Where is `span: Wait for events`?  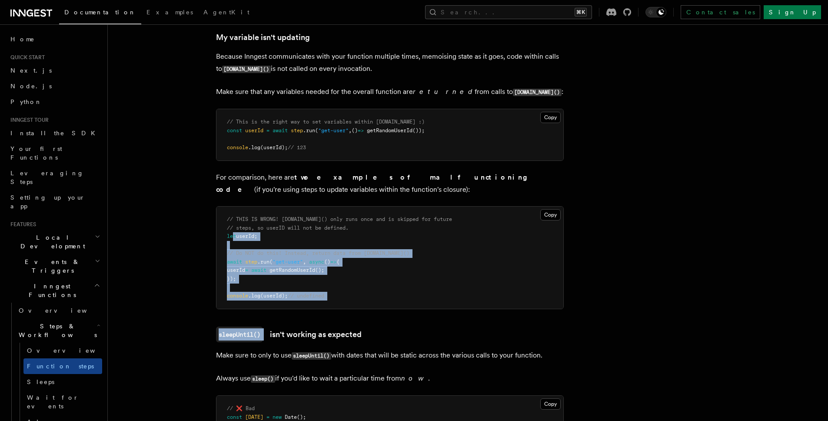 span: Wait for events is located at coordinates (53, 402).